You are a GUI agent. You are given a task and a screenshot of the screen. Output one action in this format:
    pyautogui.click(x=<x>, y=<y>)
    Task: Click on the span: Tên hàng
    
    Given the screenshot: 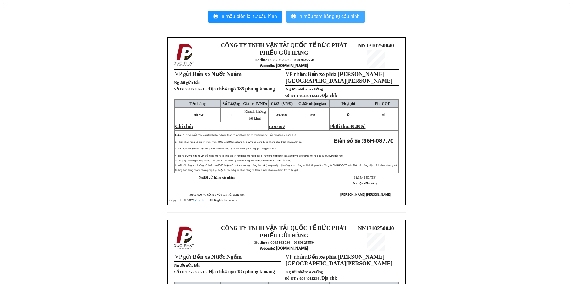 What is the action you would take?
    pyautogui.click(x=198, y=104)
    